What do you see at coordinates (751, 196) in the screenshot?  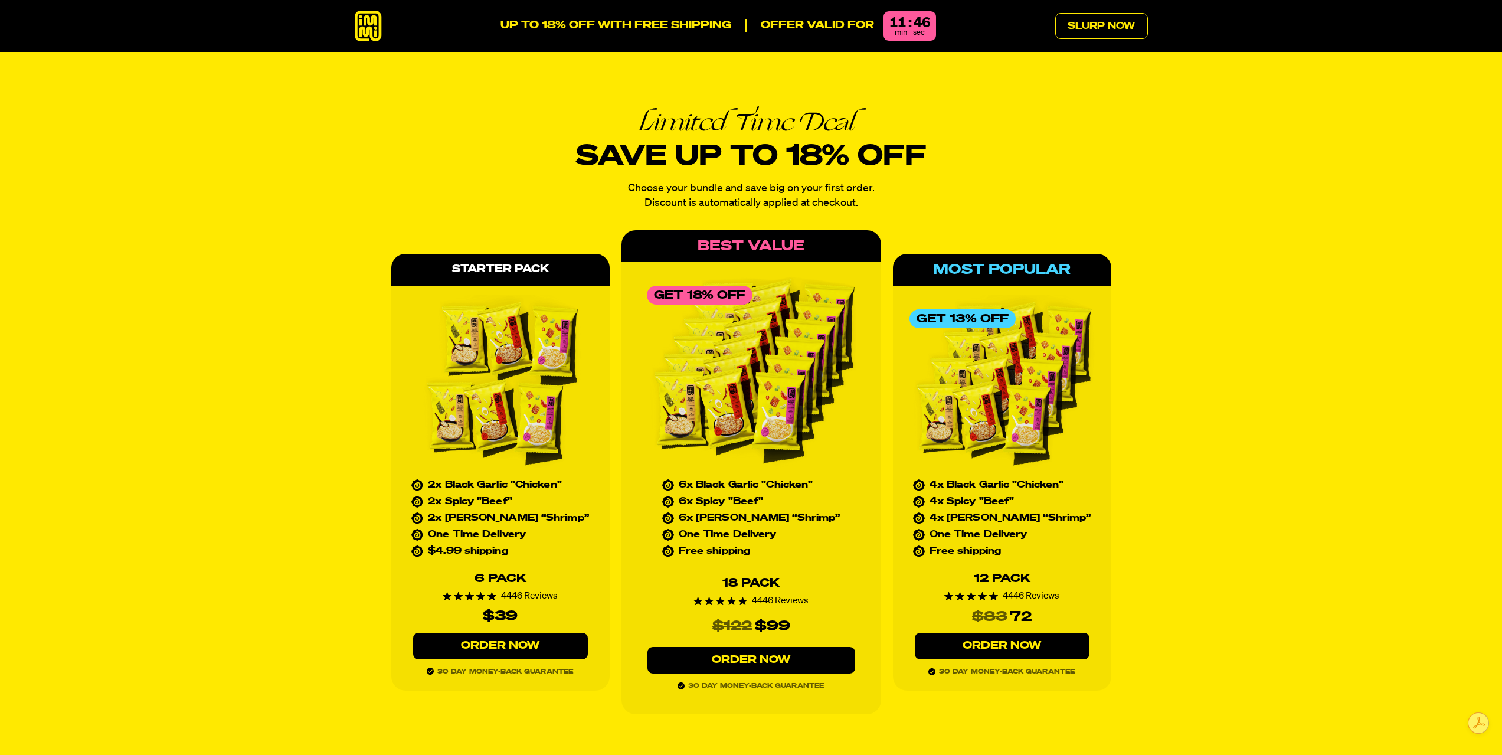 I see `p: Choose your bundle and save big on your first order. Discount is automatically applied at checkout.` at bounding box center [751, 196].